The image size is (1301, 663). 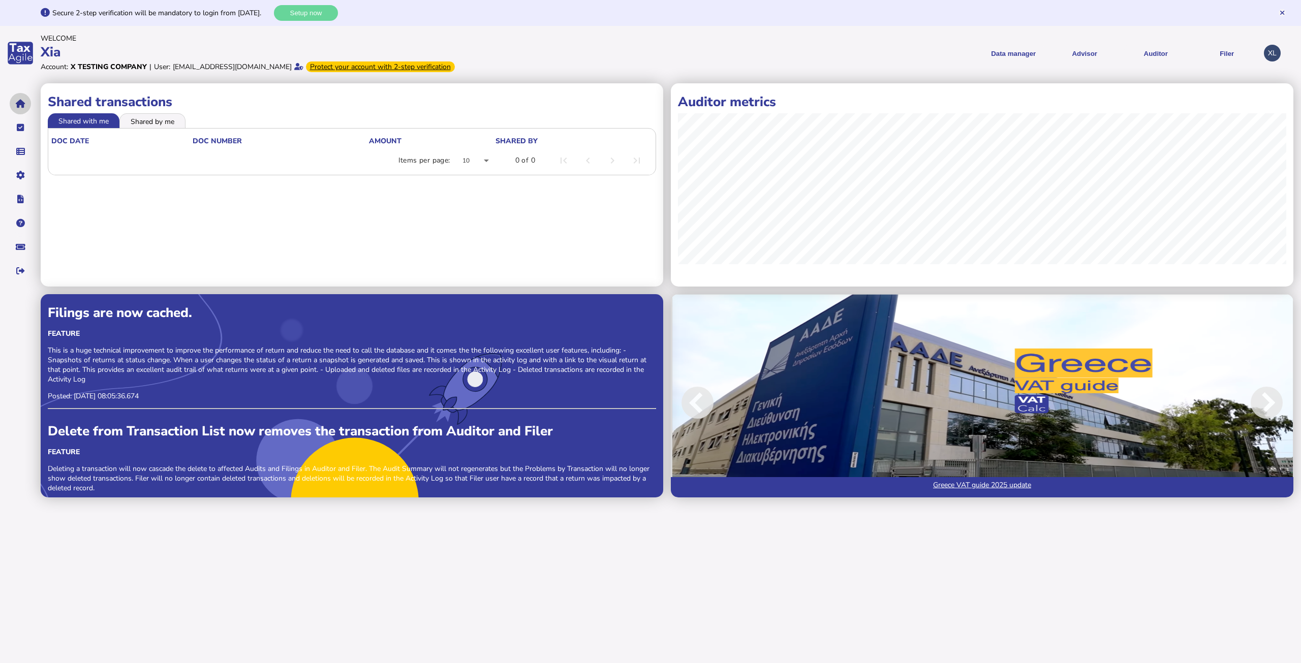 I want to click on button: Next, so click(x=1251, y=403).